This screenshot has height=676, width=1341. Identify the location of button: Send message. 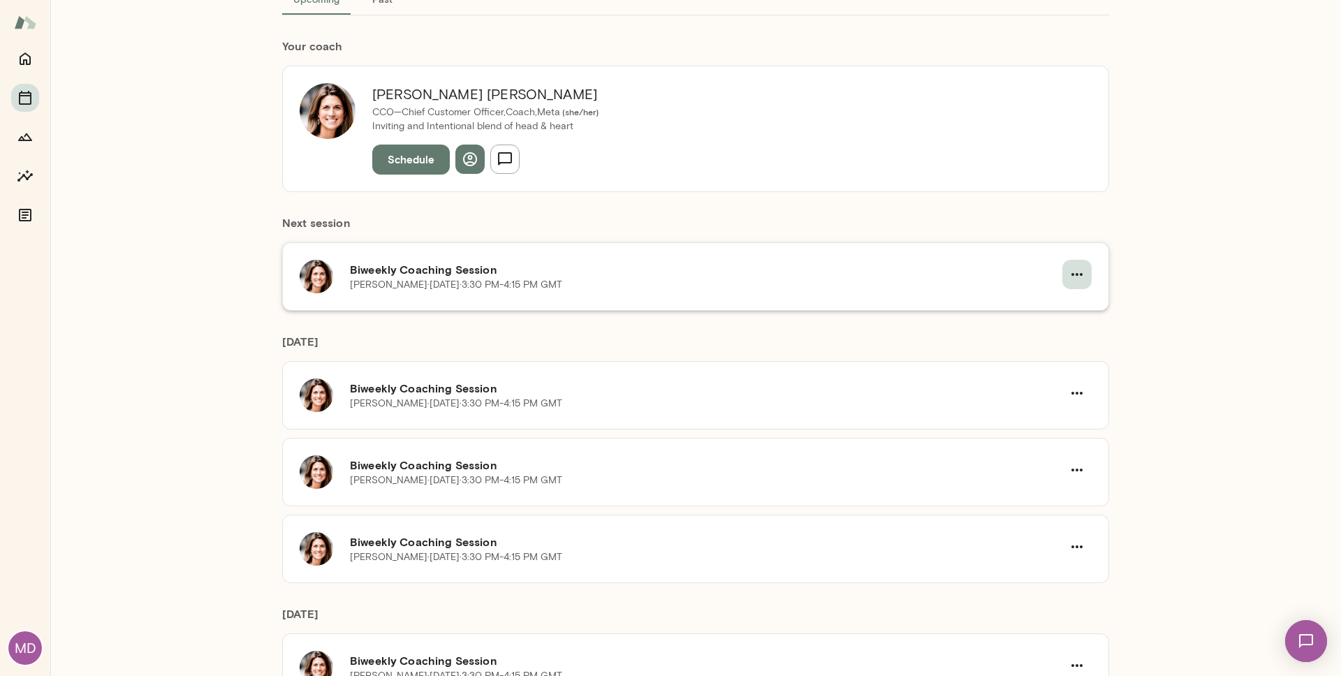
(505, 159).